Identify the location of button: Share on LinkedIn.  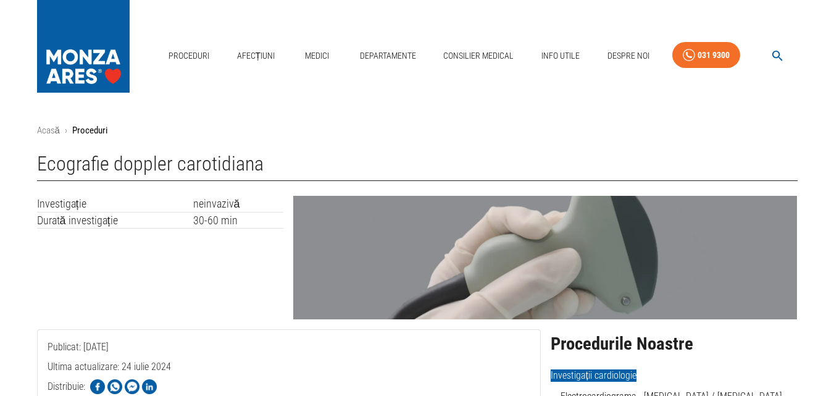
(149, 386).